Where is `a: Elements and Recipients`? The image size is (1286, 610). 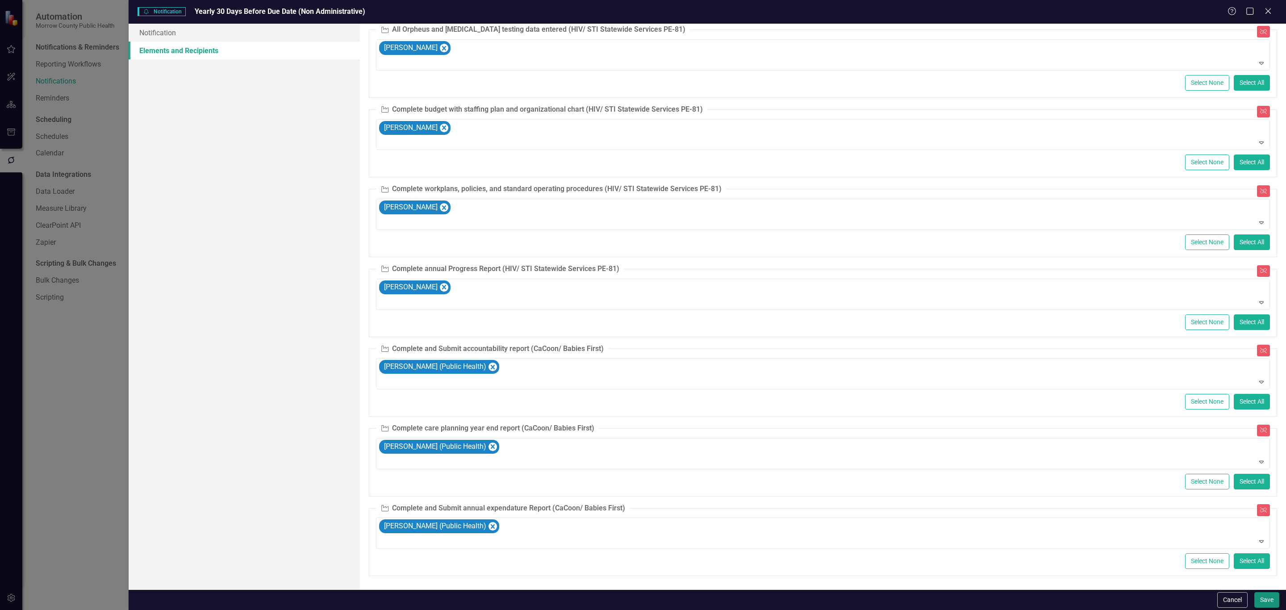 a: Elements and Recipients is located at coordinates (244, 50).